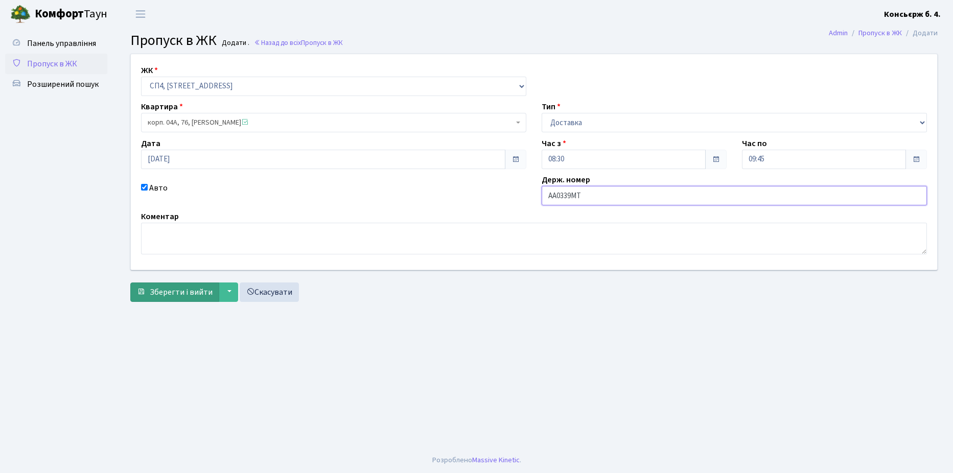  Describe the element at coordinates (883, 33) in the screenshot. I see `nav: breadcrumb` at that location.